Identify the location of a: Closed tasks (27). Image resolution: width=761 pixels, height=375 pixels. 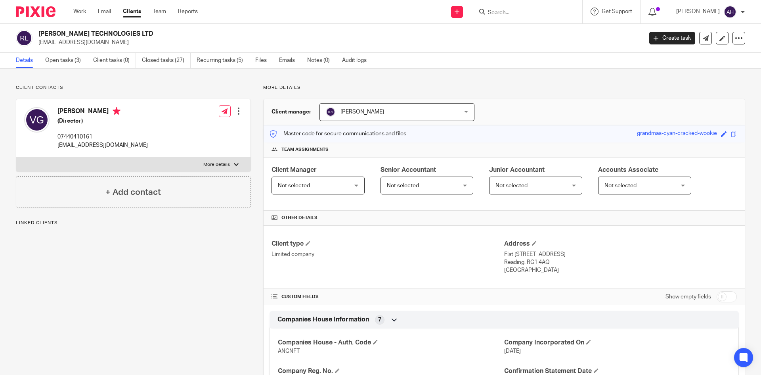
(166, 60).